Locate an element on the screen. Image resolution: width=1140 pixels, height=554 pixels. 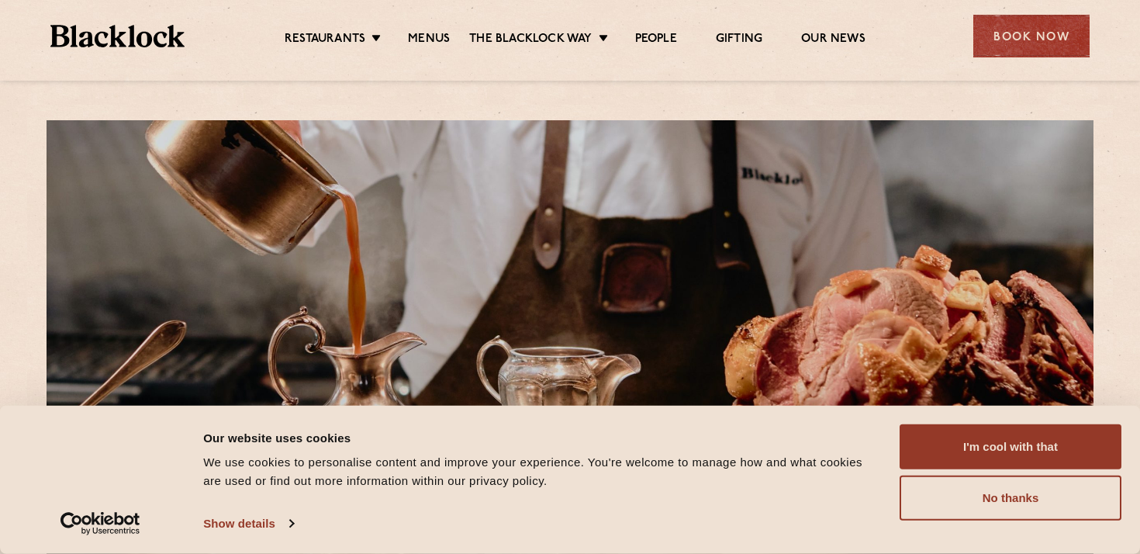
button: I'm cool with that is located at coordinates (1011, 447).